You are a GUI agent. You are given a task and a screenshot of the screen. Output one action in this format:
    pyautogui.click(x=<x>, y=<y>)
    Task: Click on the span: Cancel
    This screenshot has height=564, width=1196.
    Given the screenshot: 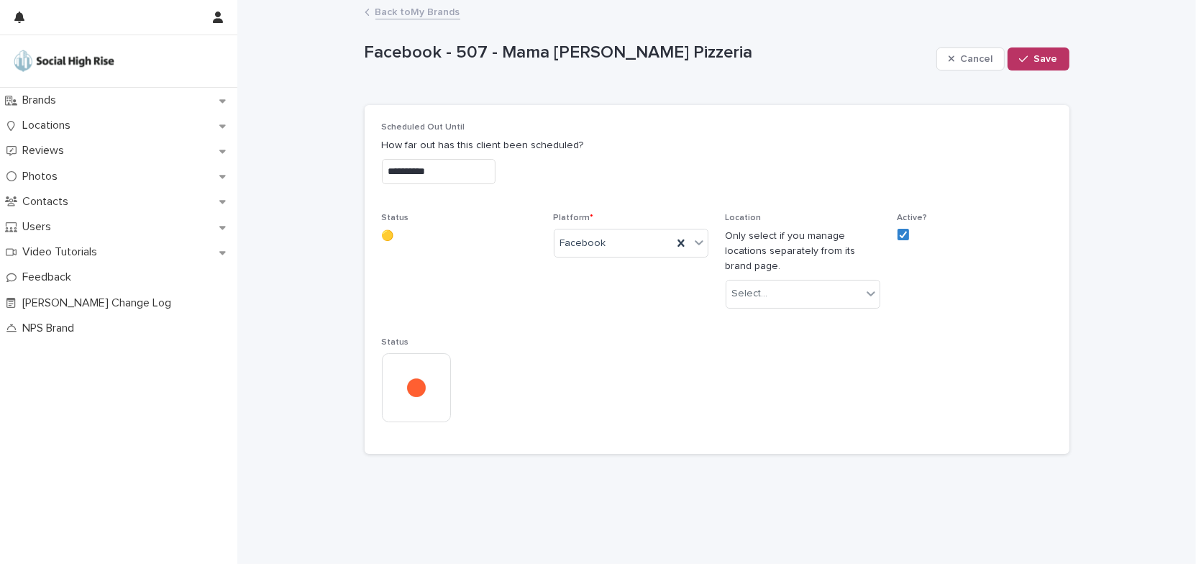 What is the action you would take?
    pyautogui.click(x=976, y=59)
    